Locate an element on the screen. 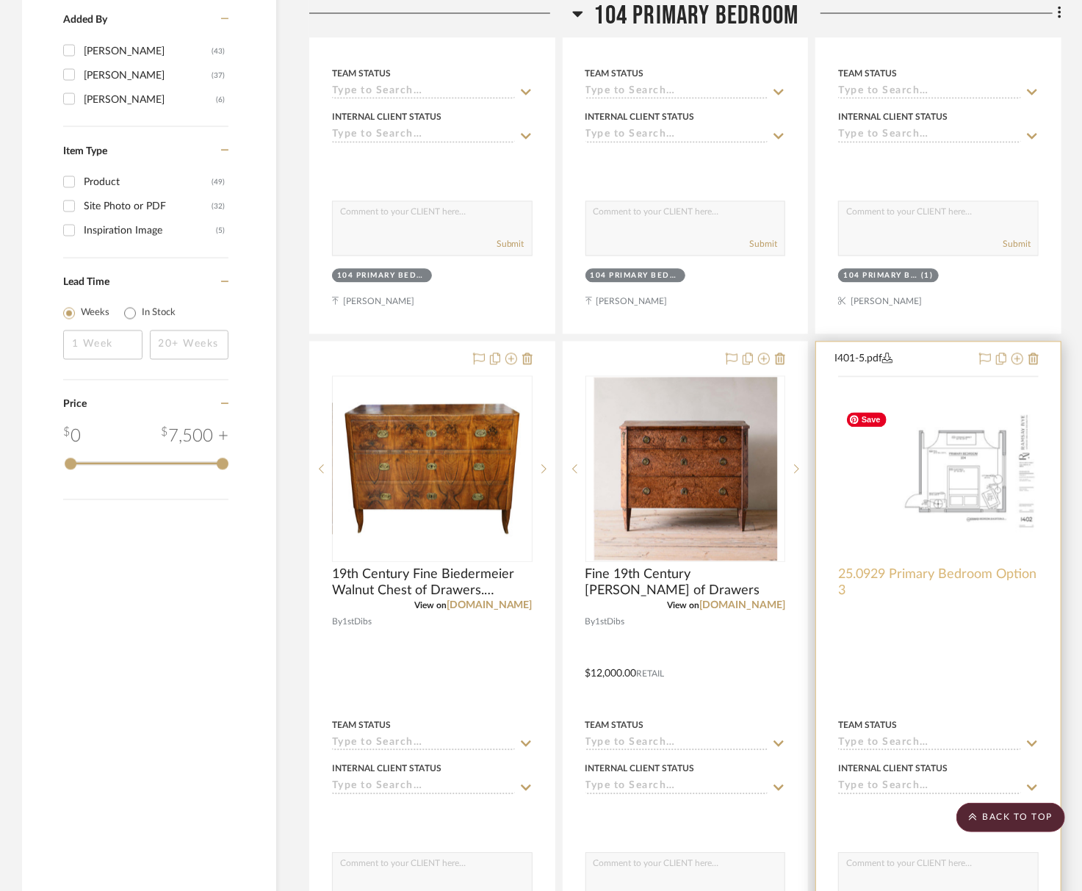 This screenshot has width=1082, height=891. div: Inspiration Image is located at coordinates (150, 231).